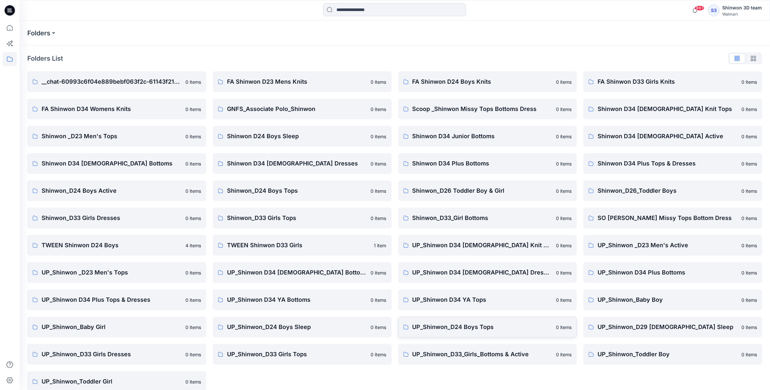 The height and width of the screenshot is (390, 770). What do you see at coordinates (672, 164) in the screenshot?
I see `a: Shinwon D34 Plus Tops & Dresses0 items` at bounding box center [672, 164].